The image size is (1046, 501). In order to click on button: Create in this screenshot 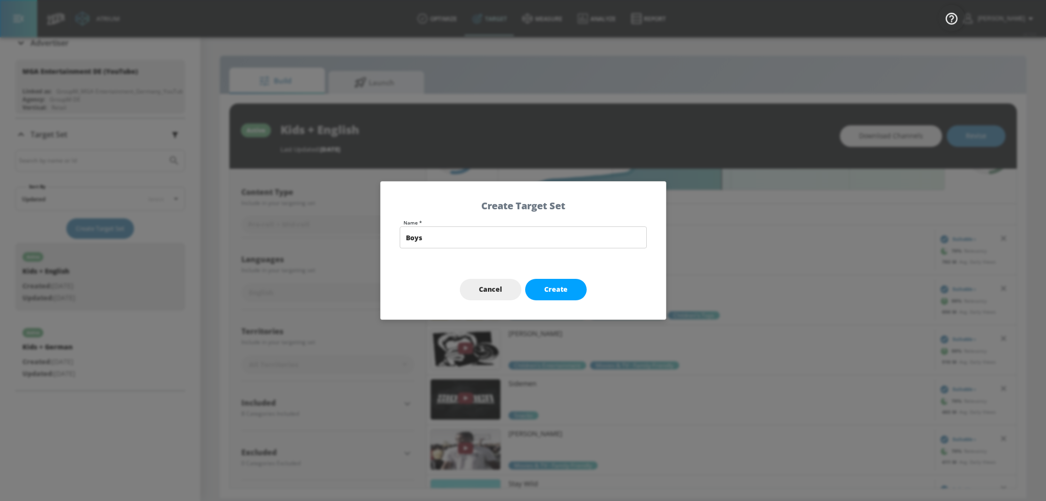, I will do `click(556, 290)`.